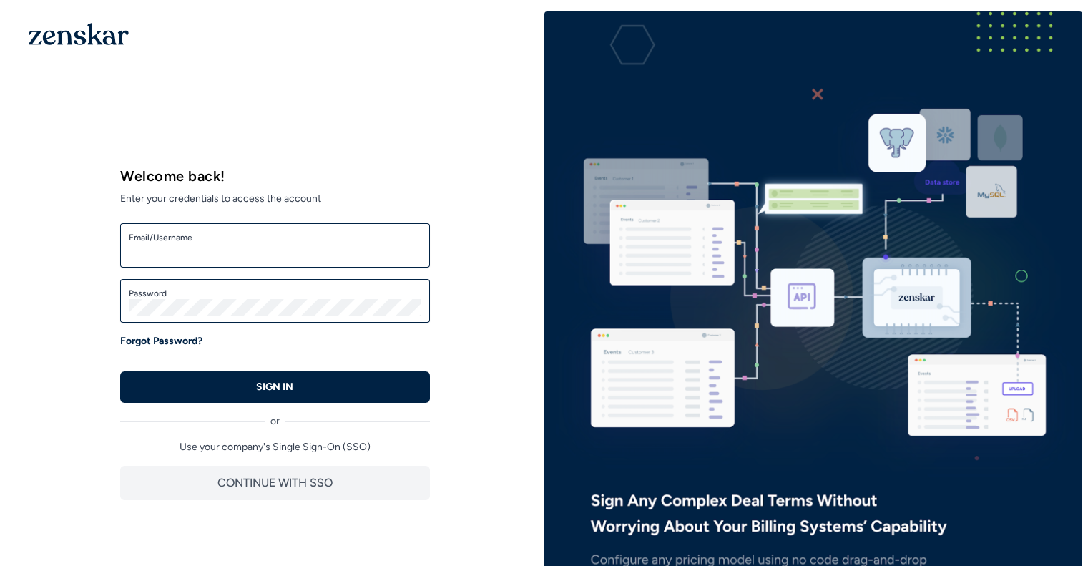 The width and height of the screenshot is (1088, 566). Describe the element at coordinates (275, 176) in the screenshot. I see `p: Welcome back!` at that location.